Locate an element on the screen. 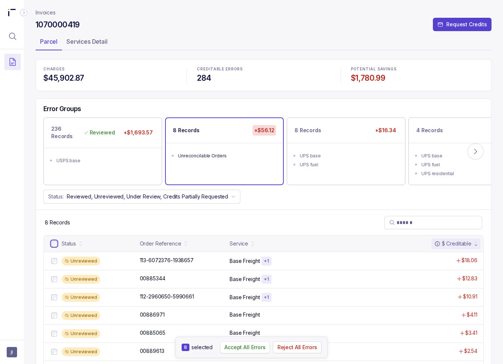 The image size is (503, 364). p: Accept All Errors is located at coordinates (245, 348).